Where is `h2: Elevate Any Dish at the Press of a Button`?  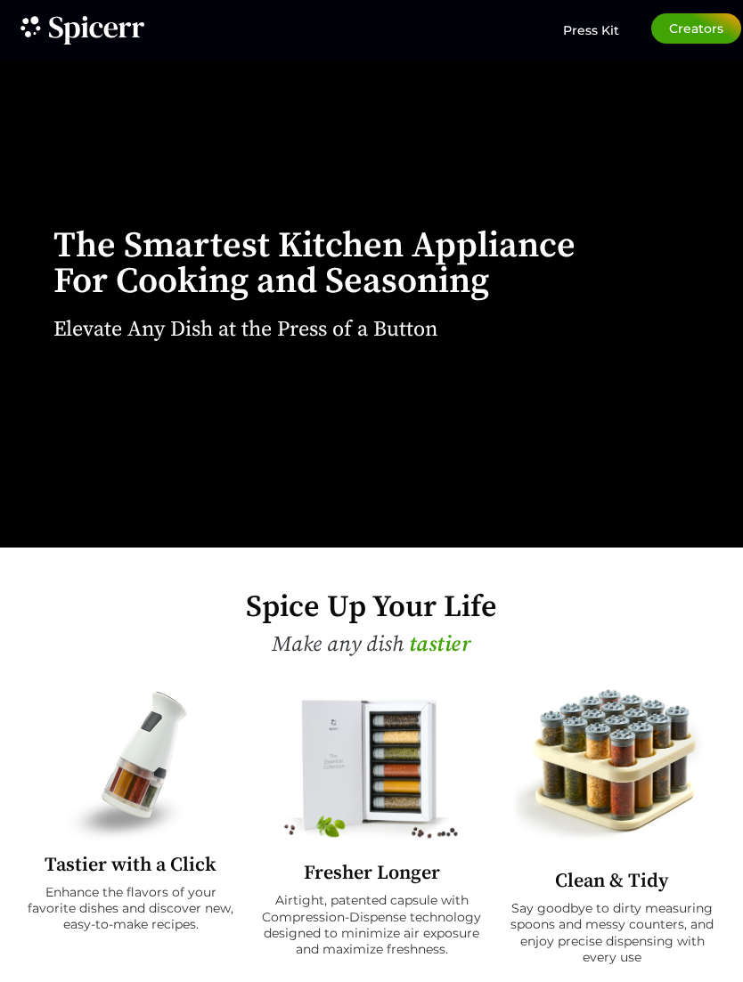
h2: Elevate Any Dish at the Press of a Button is located at coordinates (246, 329).